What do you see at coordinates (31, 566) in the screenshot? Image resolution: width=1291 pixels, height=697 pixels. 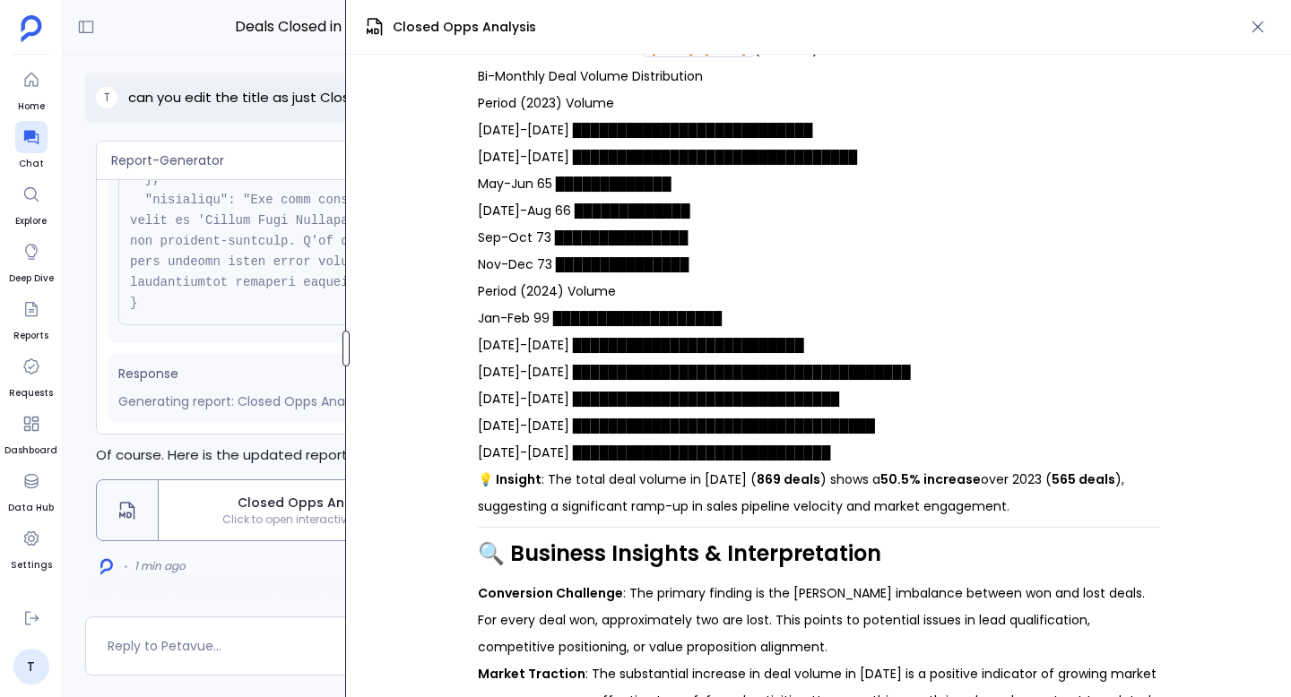 I see `span: Settings` at bounding box center [31, 566].